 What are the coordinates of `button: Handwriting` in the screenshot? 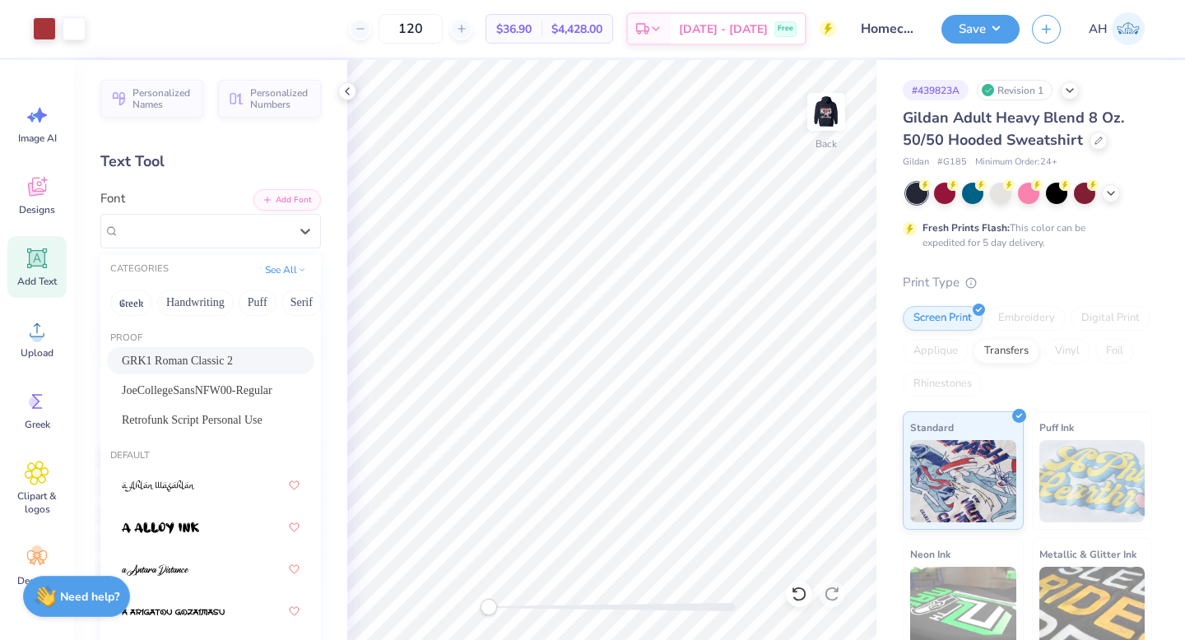 It's located at (195, 303).